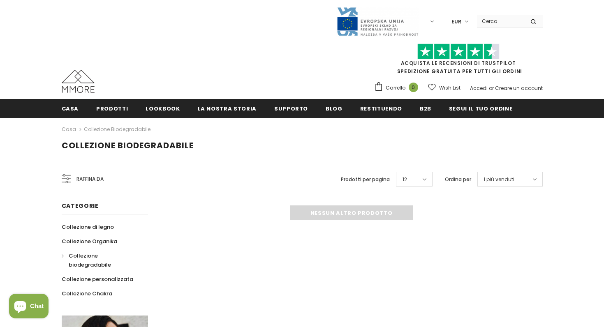 This screenshot has height=327, width=604. I want to click on span: La nostra storia, so click(227, 109).